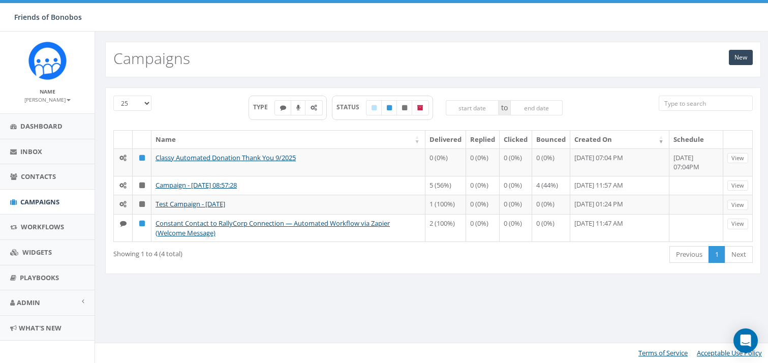  What do you see at coordinates (504, 108) in the screenshot?
I see `span: to` at bounding box center [504, 108].